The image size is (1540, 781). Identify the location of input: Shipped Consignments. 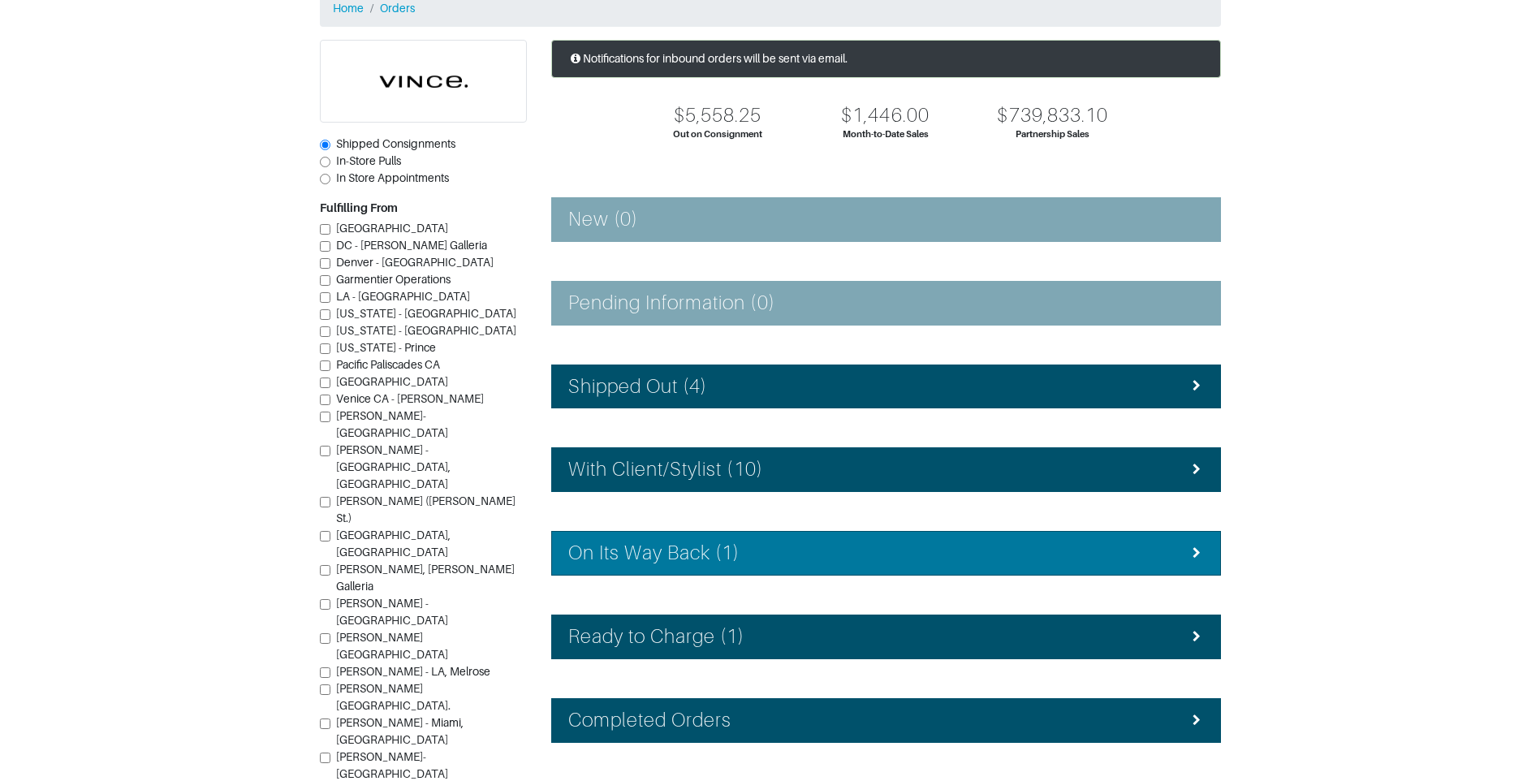
(325, 145).